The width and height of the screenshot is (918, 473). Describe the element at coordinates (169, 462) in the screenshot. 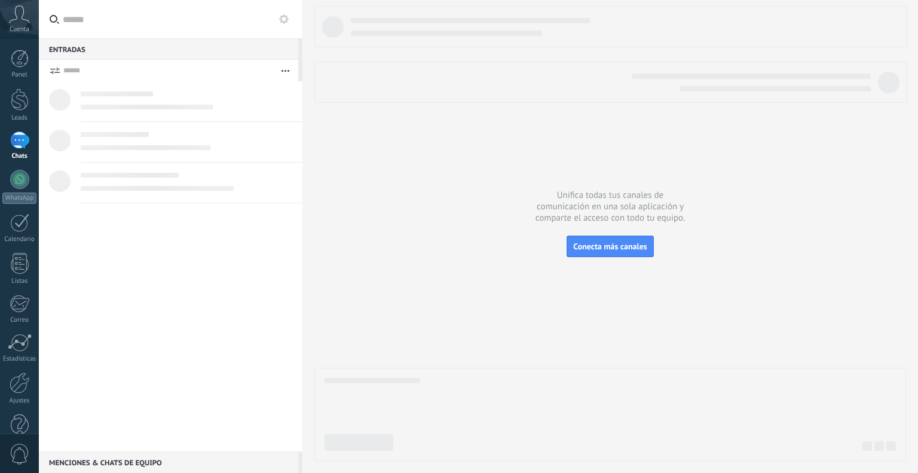

I see `div: Menciones & Chats de equipo` at that location.